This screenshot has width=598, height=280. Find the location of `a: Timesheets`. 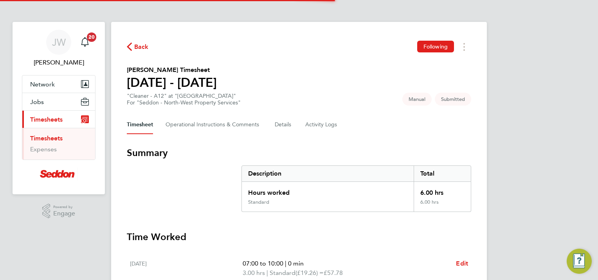

a: Timesheets is located at coordinates (46, 138).